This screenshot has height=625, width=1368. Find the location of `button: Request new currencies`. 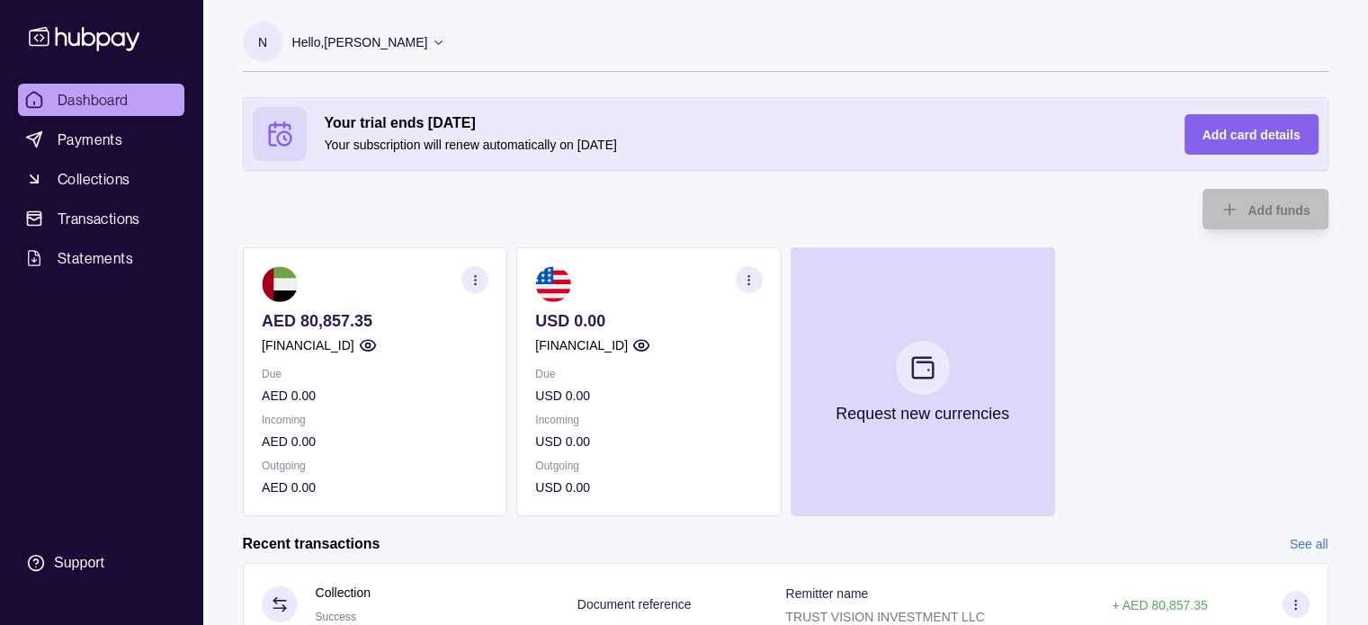

button: Request new currencies is located at coordinates (922, 381).